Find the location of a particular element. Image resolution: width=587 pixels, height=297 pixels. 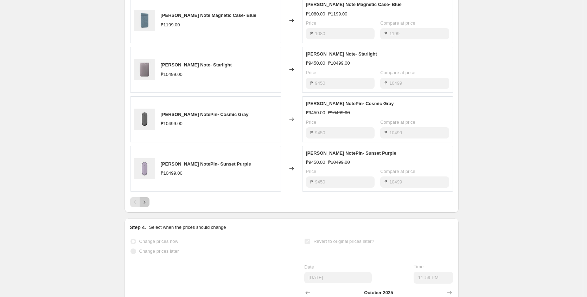

p: Select when the prices should change is located at coordinates (187, 228).